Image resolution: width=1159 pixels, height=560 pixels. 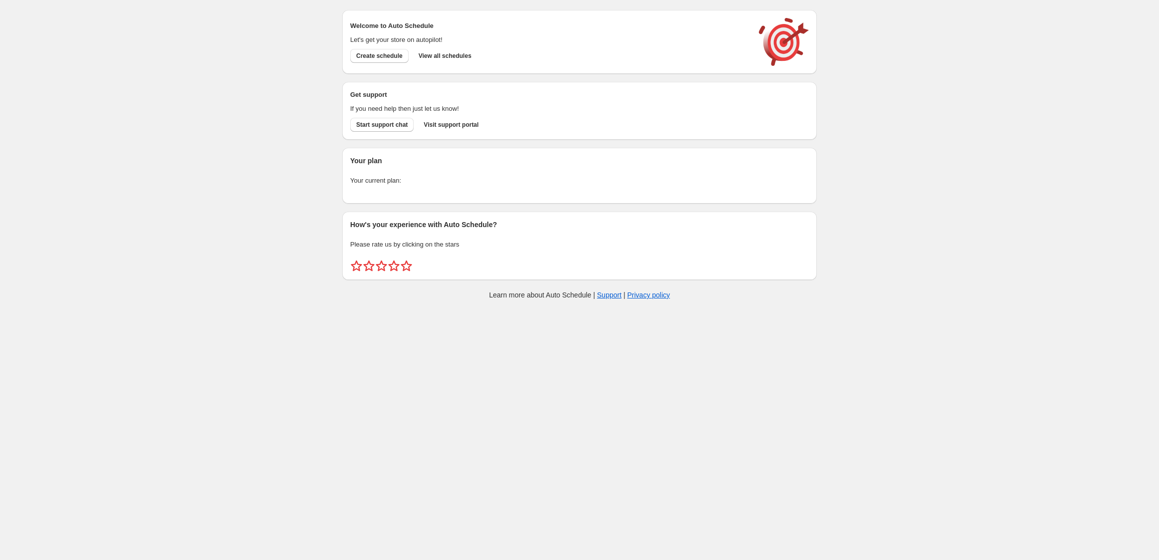 I want to click on span: Create schedule, so click(x=379, y=56).